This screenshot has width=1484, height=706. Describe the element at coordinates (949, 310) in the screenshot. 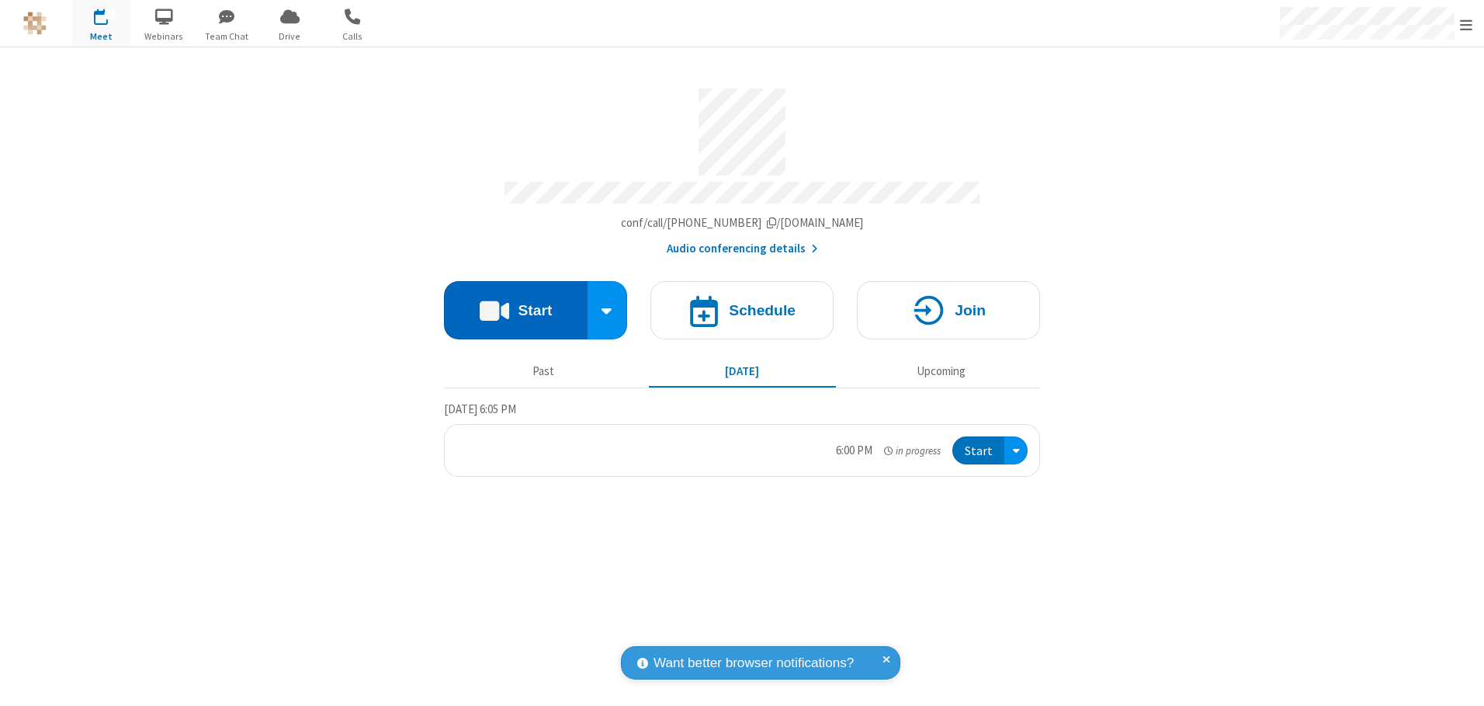

I see `button: Join` at that location.